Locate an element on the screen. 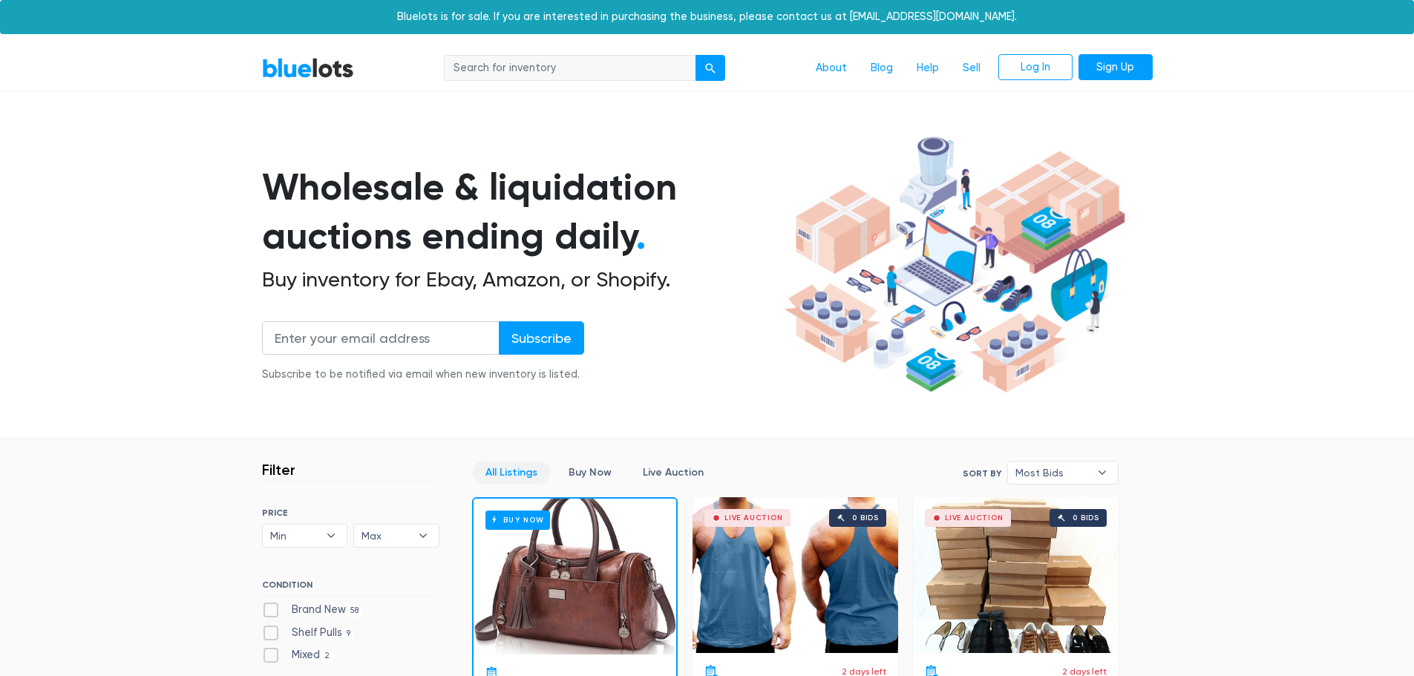  h2: Buy inventory for Ebay, Amazon, or Shopify. is located at coordinates (520, 280).